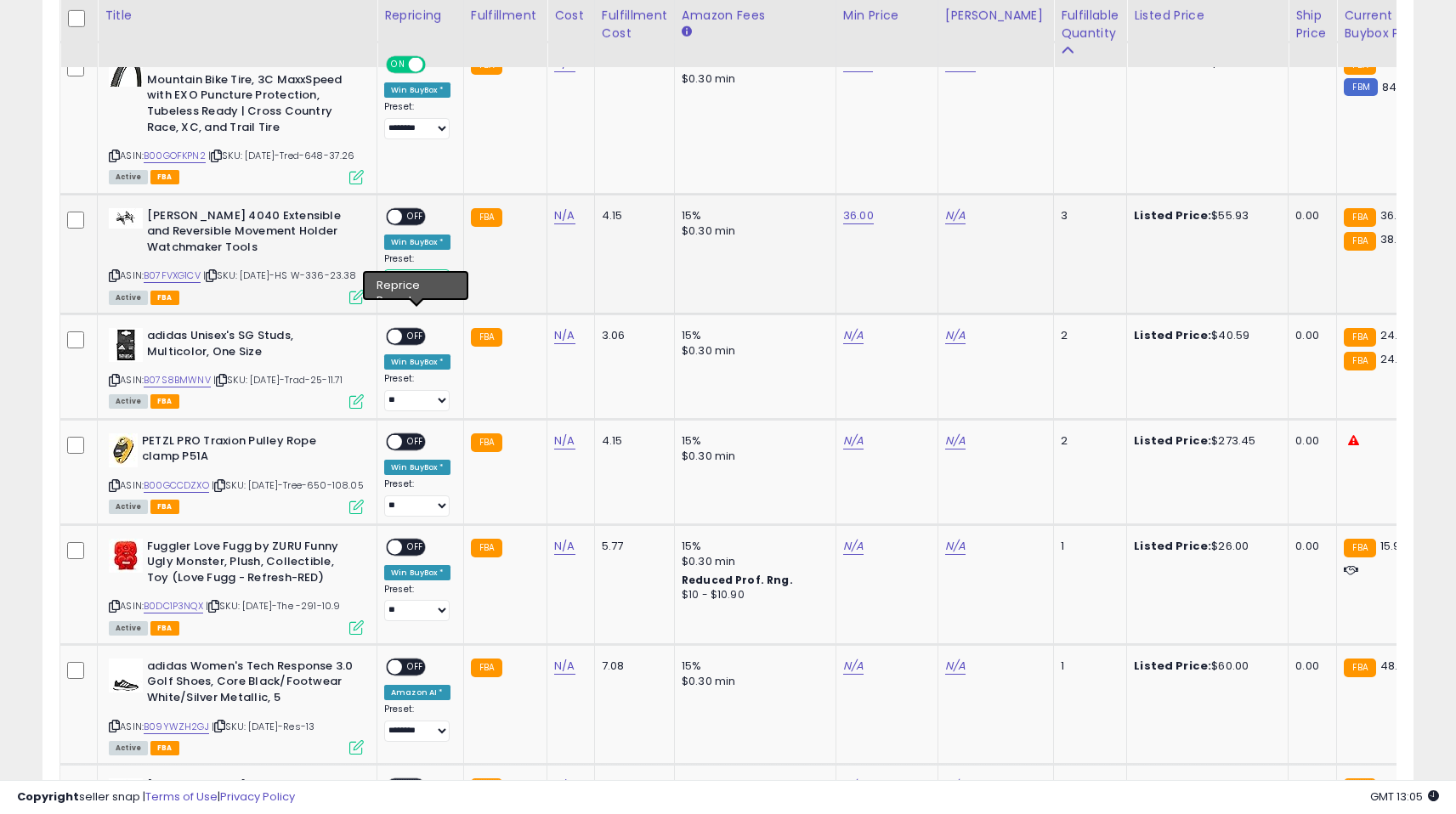 This screenshot has height=814, width=1456. Describe the element at coordinates (125, 676) in the screenshot. I see `img: 31cgAMCcLhL._SL40_.jpg` at that location.